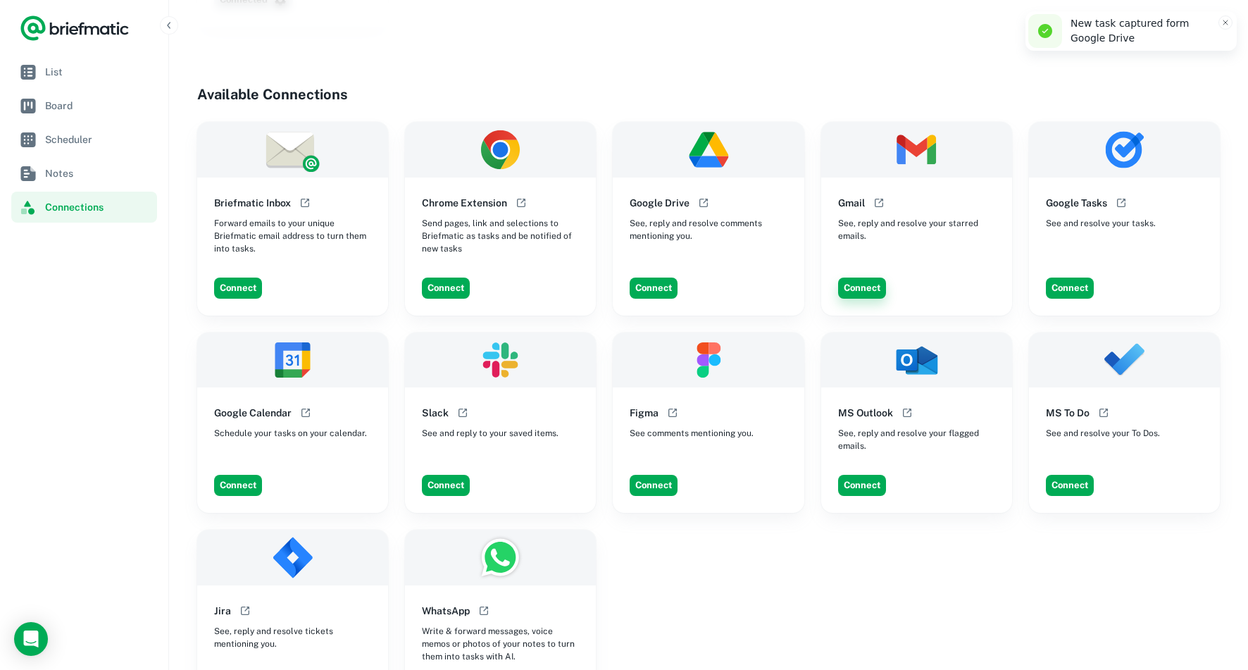  I want to click on h6: WhatsApp, so click(446, 611).